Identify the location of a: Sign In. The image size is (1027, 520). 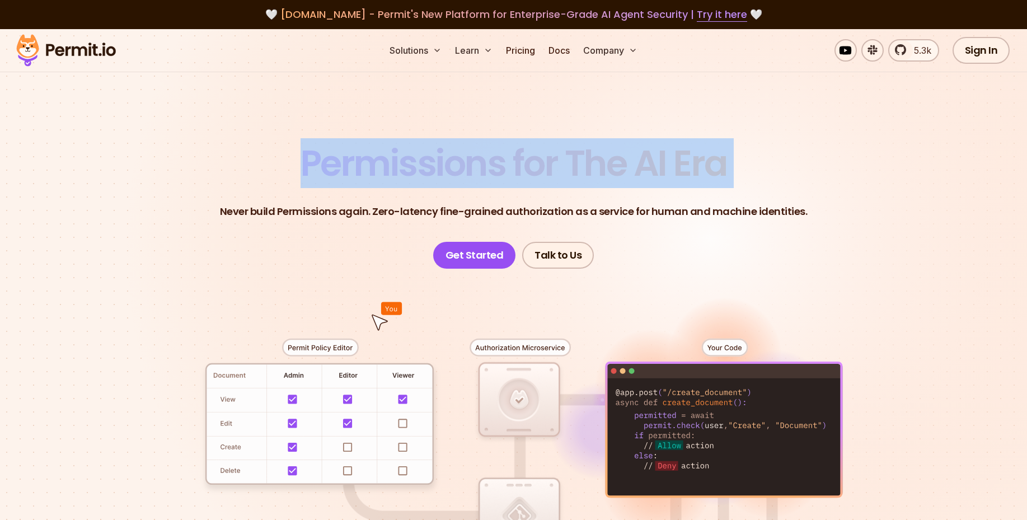
(981, 50).